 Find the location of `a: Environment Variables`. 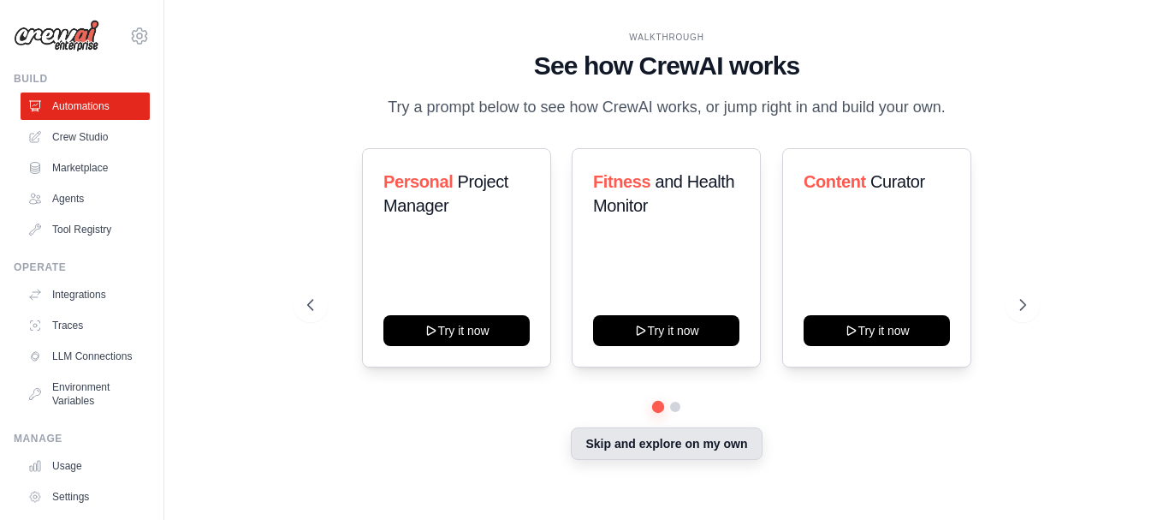

a: Environment Variables is located at coordinates (85, 394).